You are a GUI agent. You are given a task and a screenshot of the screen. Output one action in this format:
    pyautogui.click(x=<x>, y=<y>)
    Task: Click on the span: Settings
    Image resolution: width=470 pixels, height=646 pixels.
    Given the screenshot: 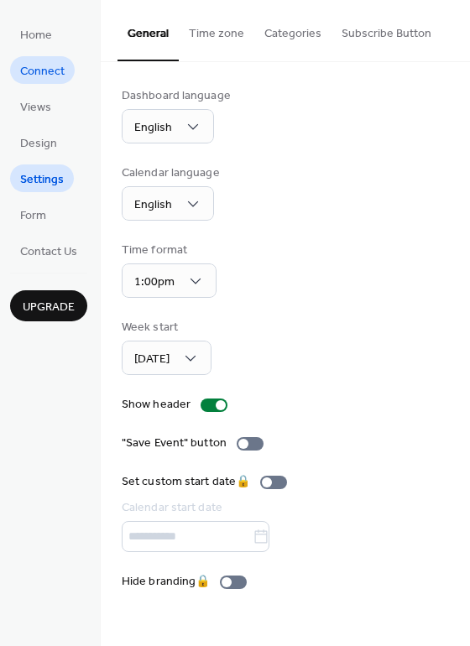 What is the action you would take?
    pyautogui.click(x=42, y=179)
    